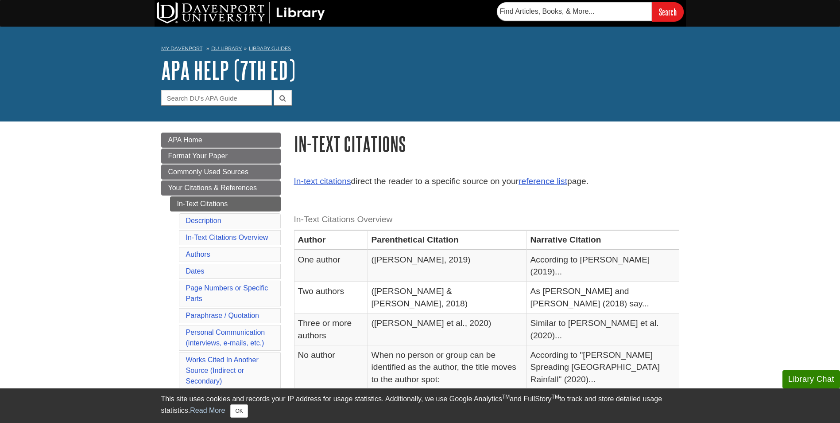 The height and width of the screenshot is (423, 840). I want to click on td: Three or more authors, so click(331, 329).